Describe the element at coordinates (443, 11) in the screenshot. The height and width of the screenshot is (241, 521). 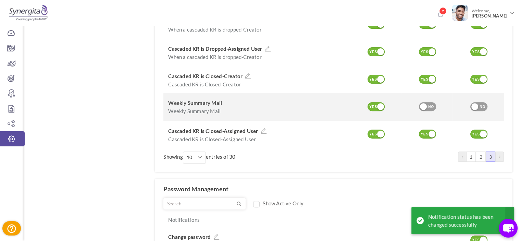
I see `span: 2` at that location.